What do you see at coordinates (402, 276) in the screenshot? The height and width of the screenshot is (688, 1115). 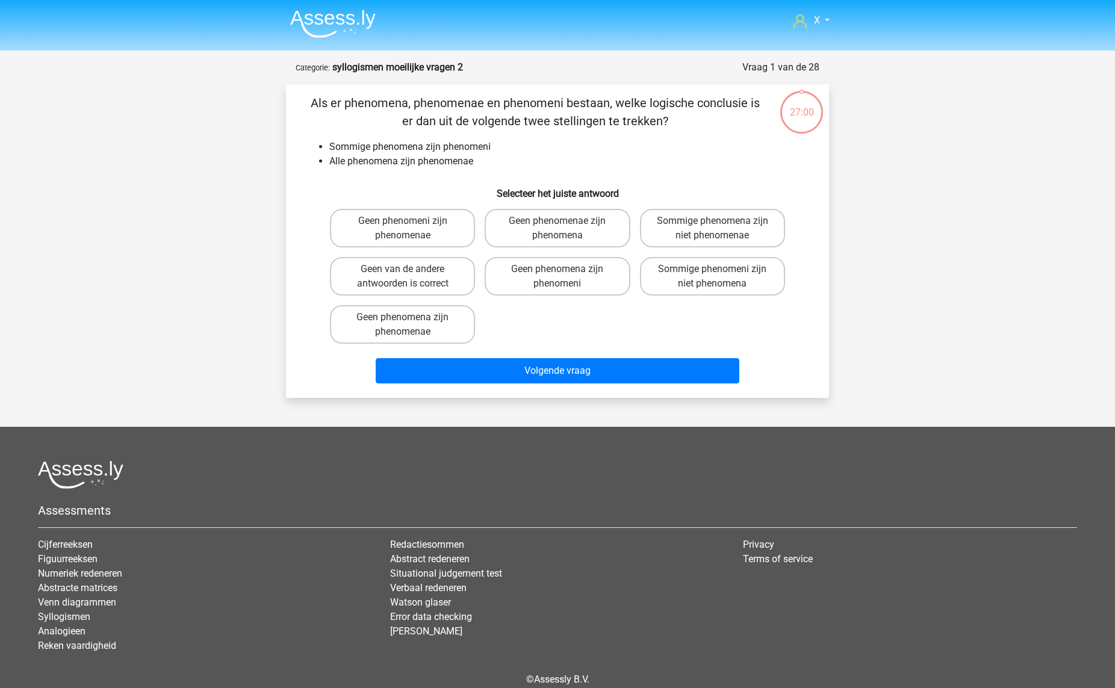 I see `label: Geen van de andere antwoorden is correct` at bounding box center [402, 276].